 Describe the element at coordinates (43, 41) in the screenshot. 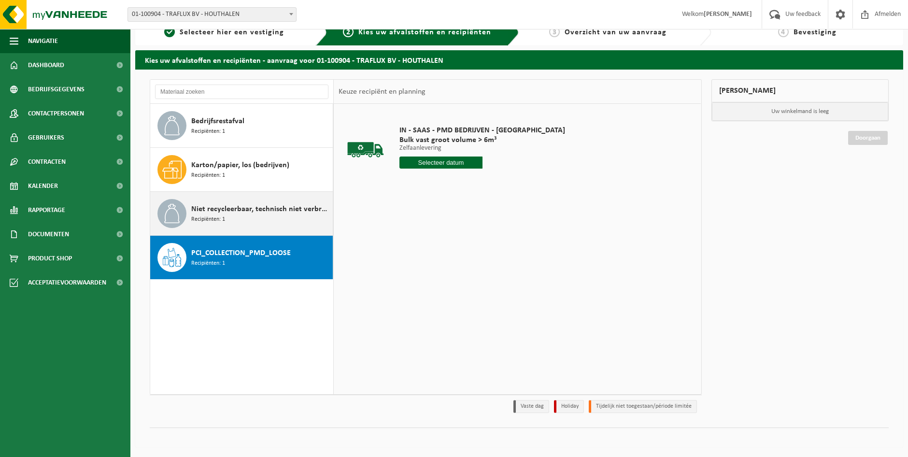

I see `span: Navigatie` at that location.